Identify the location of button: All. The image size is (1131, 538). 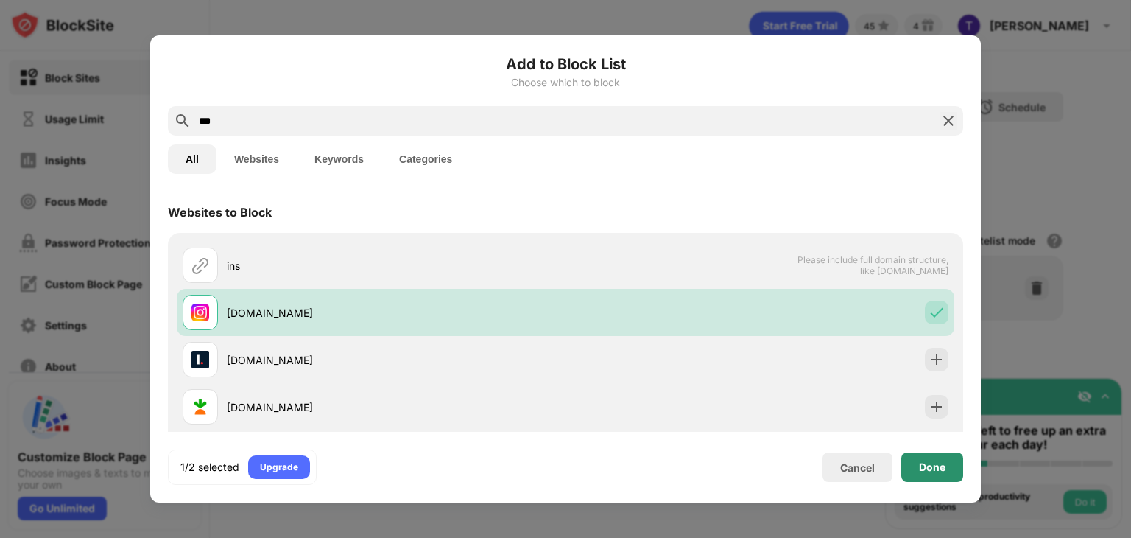
(192, 159).